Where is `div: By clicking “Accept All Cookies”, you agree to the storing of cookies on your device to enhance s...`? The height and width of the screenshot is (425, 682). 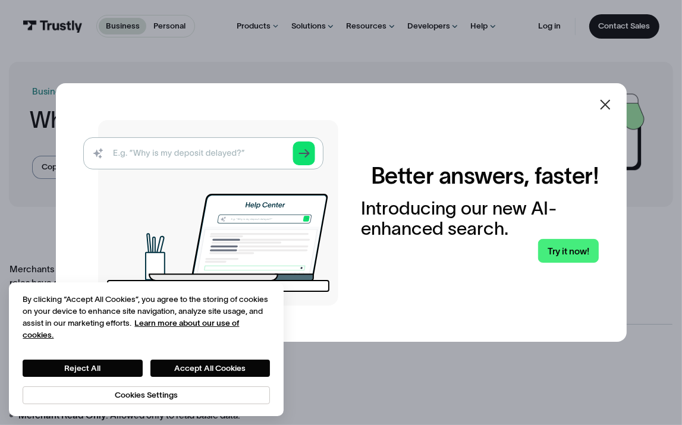 div: By clicking “Accept All Cookies”, you agree to the storing of cookies on your device to enhance s... is located at coordinates (146, 318).